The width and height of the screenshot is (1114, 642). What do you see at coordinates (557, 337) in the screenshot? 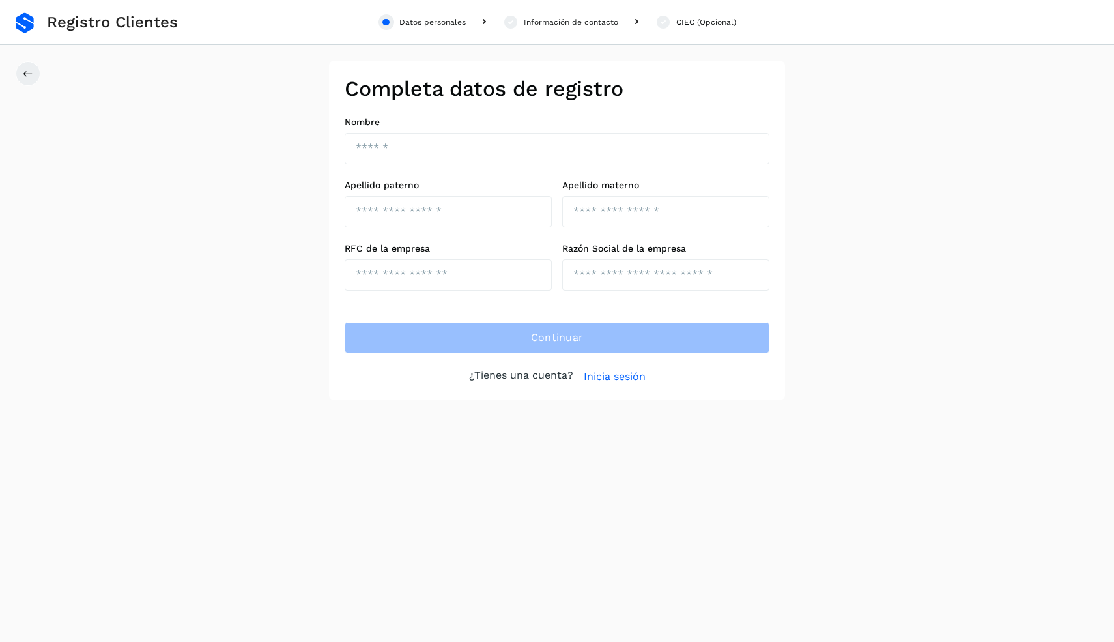
I see `button: Continuar` at bounding box center [557, 337].